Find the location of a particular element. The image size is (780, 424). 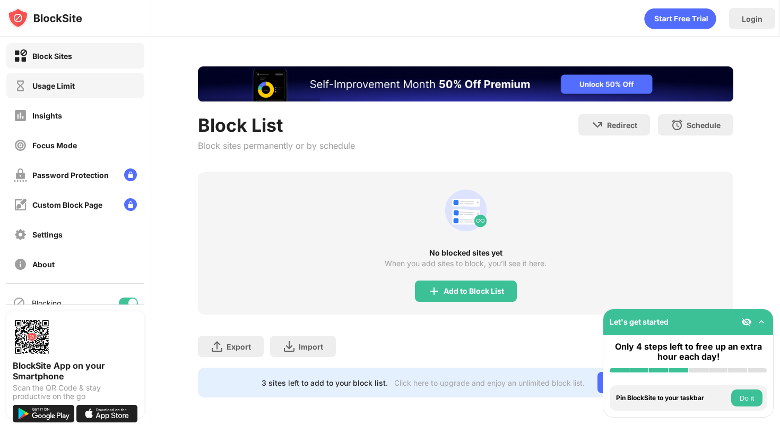

div: Password Protection is located at coordinates (71, 175).